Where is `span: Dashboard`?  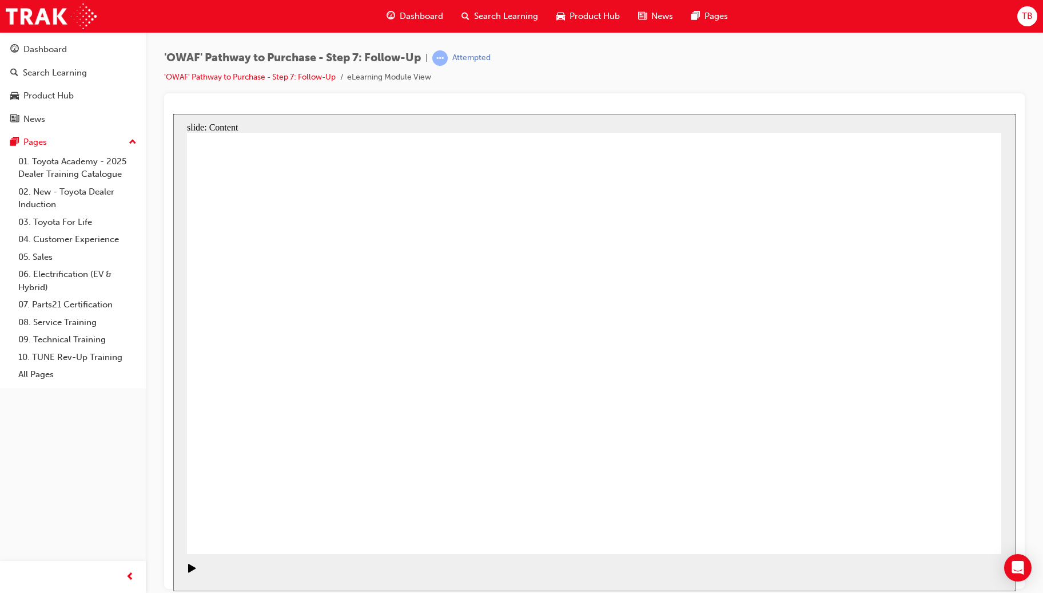
span: Dashboard is located at coordinates (422, 16).